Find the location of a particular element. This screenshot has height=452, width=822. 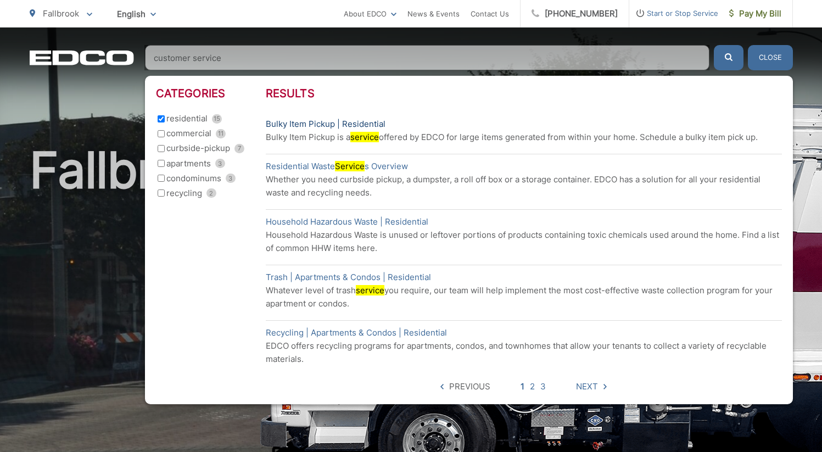

span: English is located at coordinates (136, 14).